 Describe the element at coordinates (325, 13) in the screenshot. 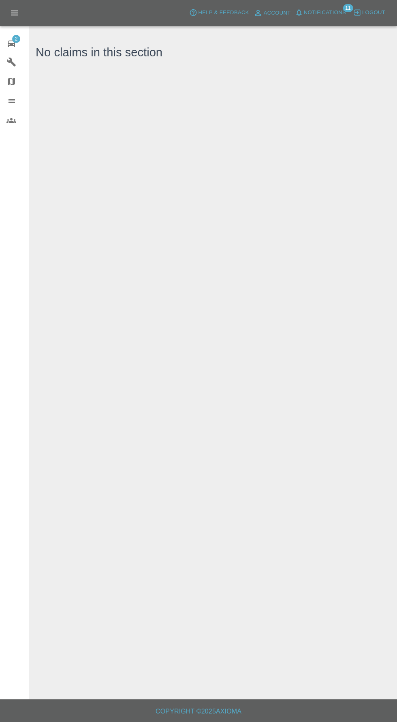

I see `span: Notifications` at that location.